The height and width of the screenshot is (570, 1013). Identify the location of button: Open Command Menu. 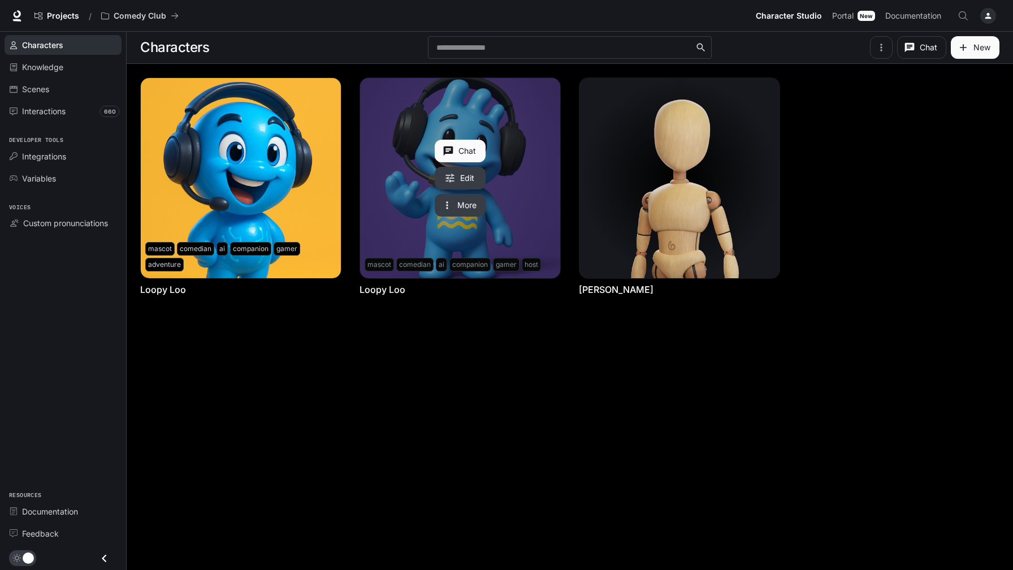
(964, 16).